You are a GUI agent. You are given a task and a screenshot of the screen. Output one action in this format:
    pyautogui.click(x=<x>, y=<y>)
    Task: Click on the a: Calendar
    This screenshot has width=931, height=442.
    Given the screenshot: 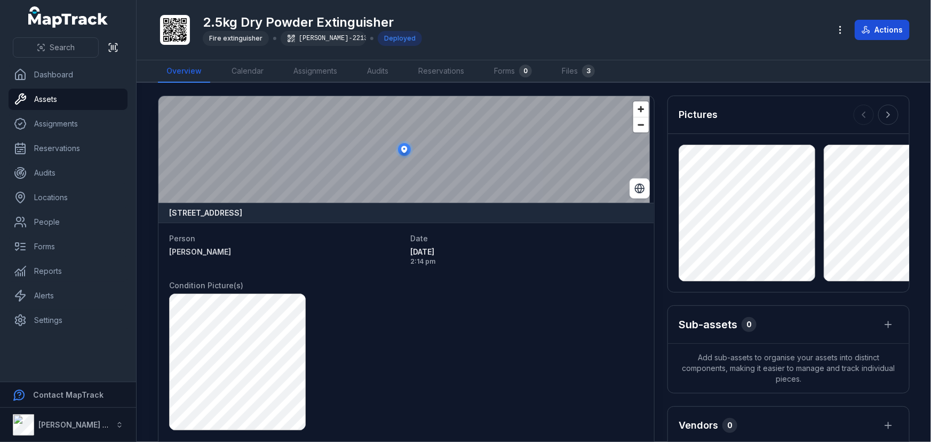 What is the action you would take?
    pyautogui.click(x=247, y=71)
    